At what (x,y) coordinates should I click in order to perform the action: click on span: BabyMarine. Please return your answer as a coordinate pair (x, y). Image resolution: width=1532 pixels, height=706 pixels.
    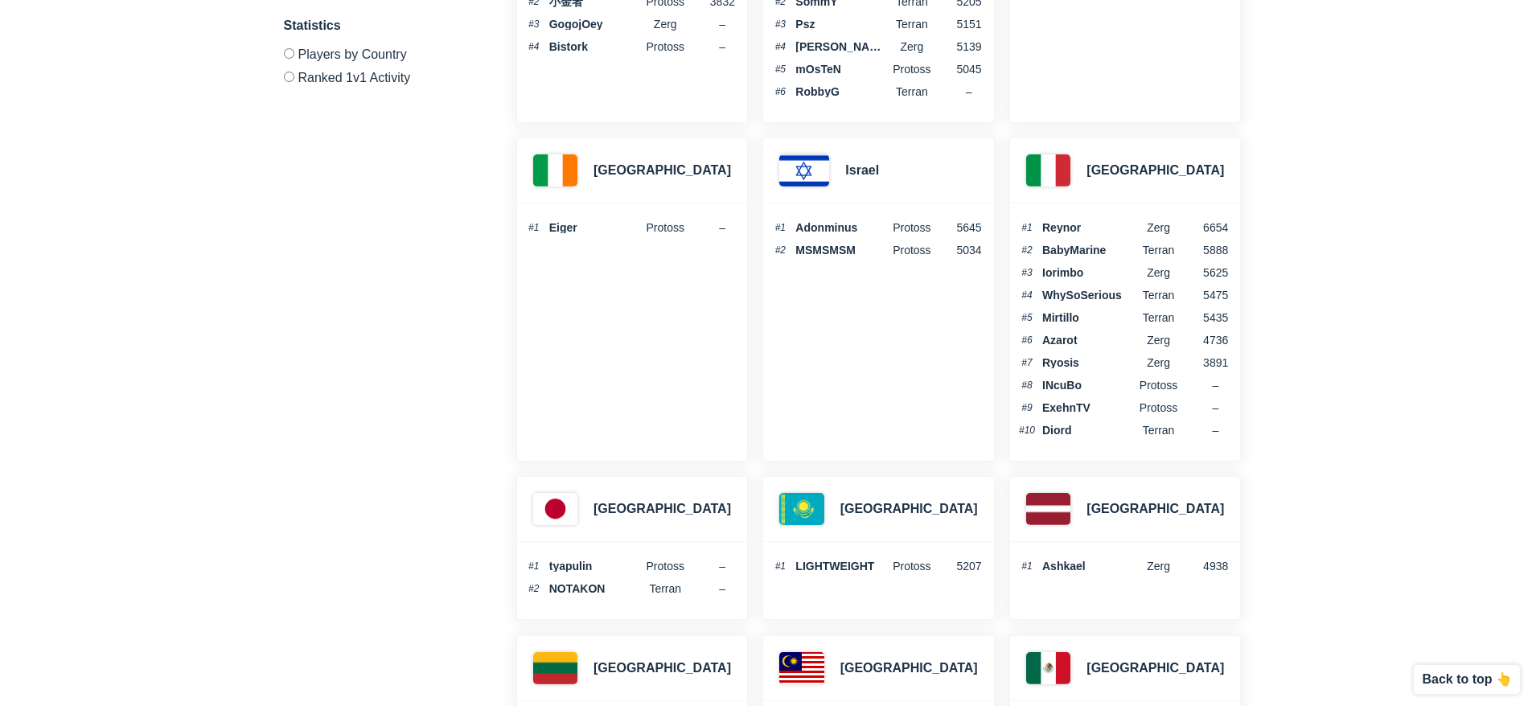
    Looking at the image, I should click on (1089, 250).